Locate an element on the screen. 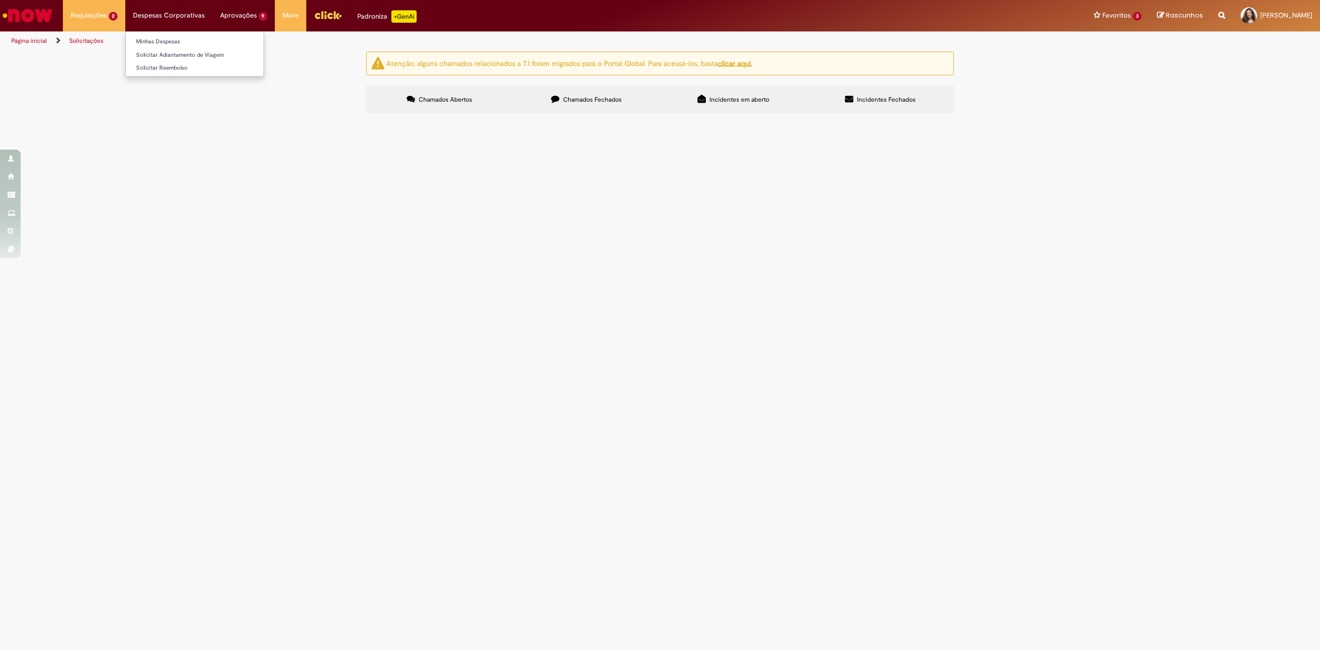  u: clicar aqui. is located at coordinates (735, 63).